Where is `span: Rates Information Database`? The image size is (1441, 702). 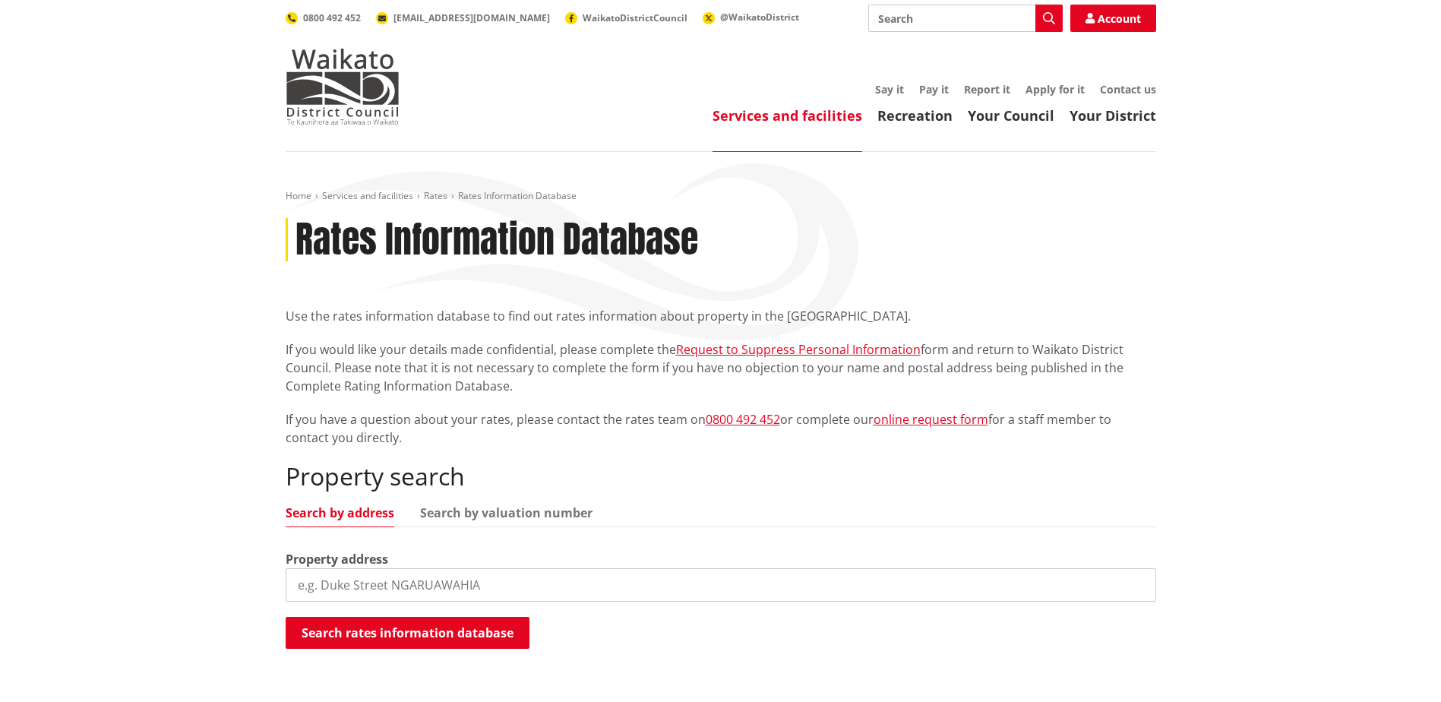
span: Rates Information Database is located at coordinates (517, 195).